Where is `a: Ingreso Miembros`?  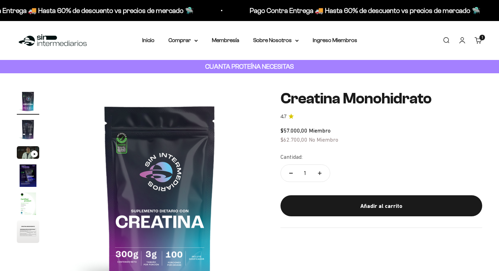 a: Ingreso Miembros is located at coordinates (335, 40).